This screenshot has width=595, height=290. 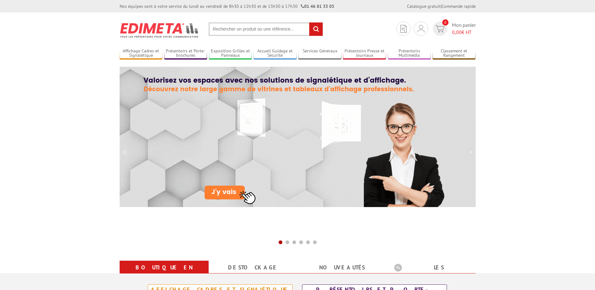 What do you see at coordinates (457, 32) in the screenshot?
I see `span: 0,00` at bounding box center [457, 32].